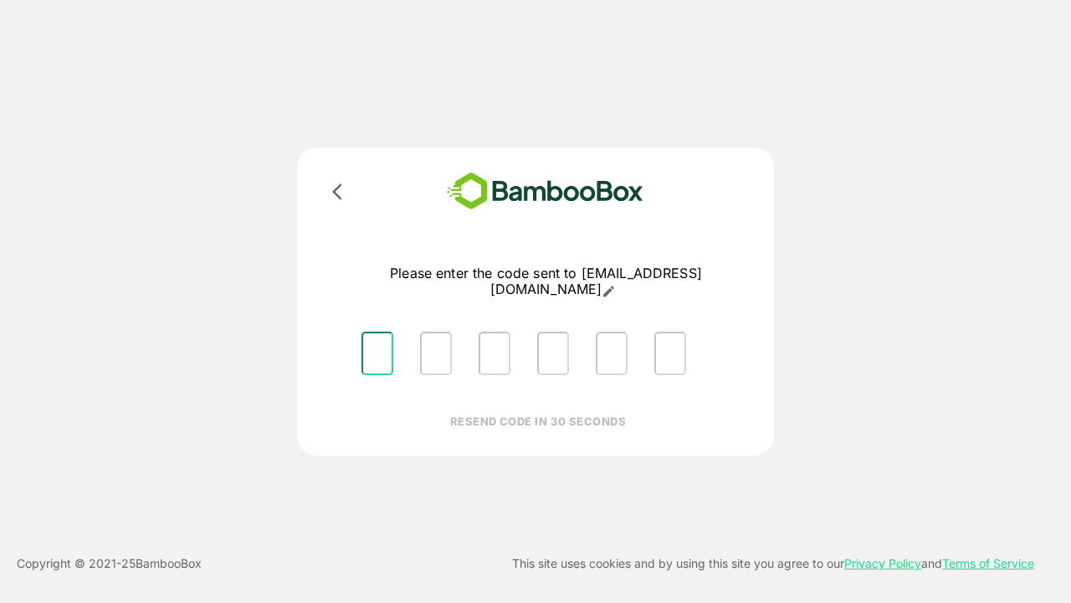 The width and height of the screenshot is (1071, 603). What do you see at coordinates (989, 562) in the screenshot?
I see `a: Terms of Service` at bounding box center [989, 562].